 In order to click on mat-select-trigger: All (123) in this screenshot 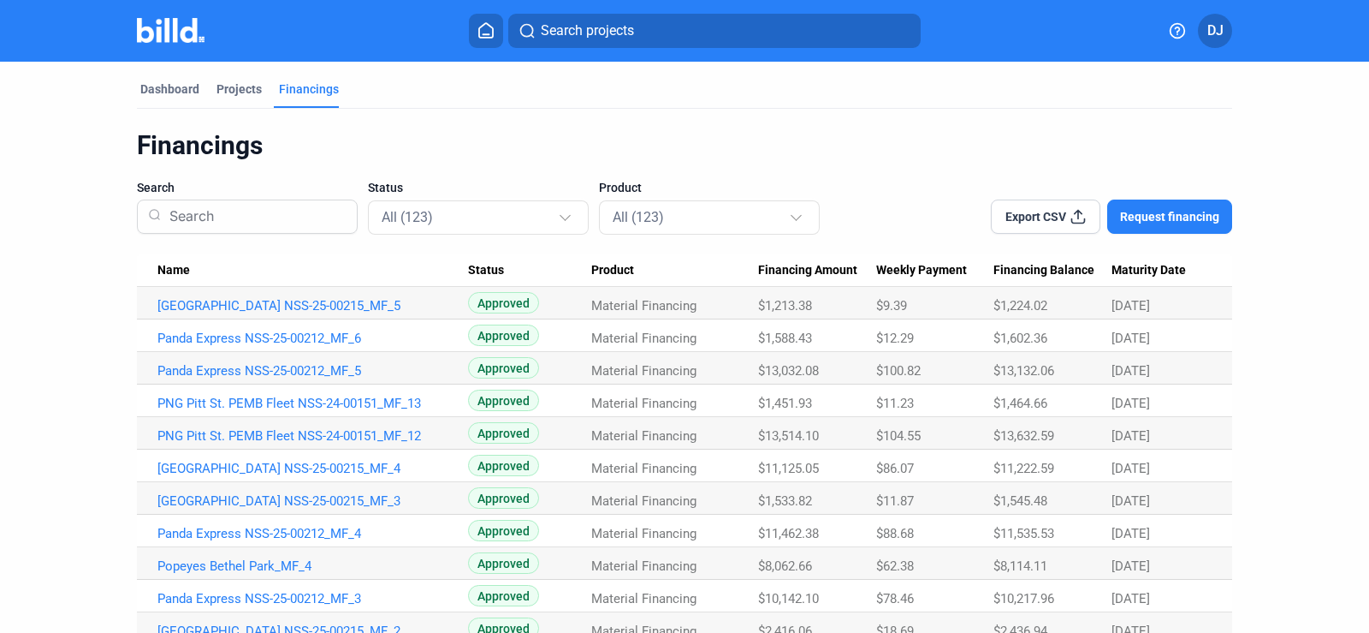, I will do `click(407, 217)`.